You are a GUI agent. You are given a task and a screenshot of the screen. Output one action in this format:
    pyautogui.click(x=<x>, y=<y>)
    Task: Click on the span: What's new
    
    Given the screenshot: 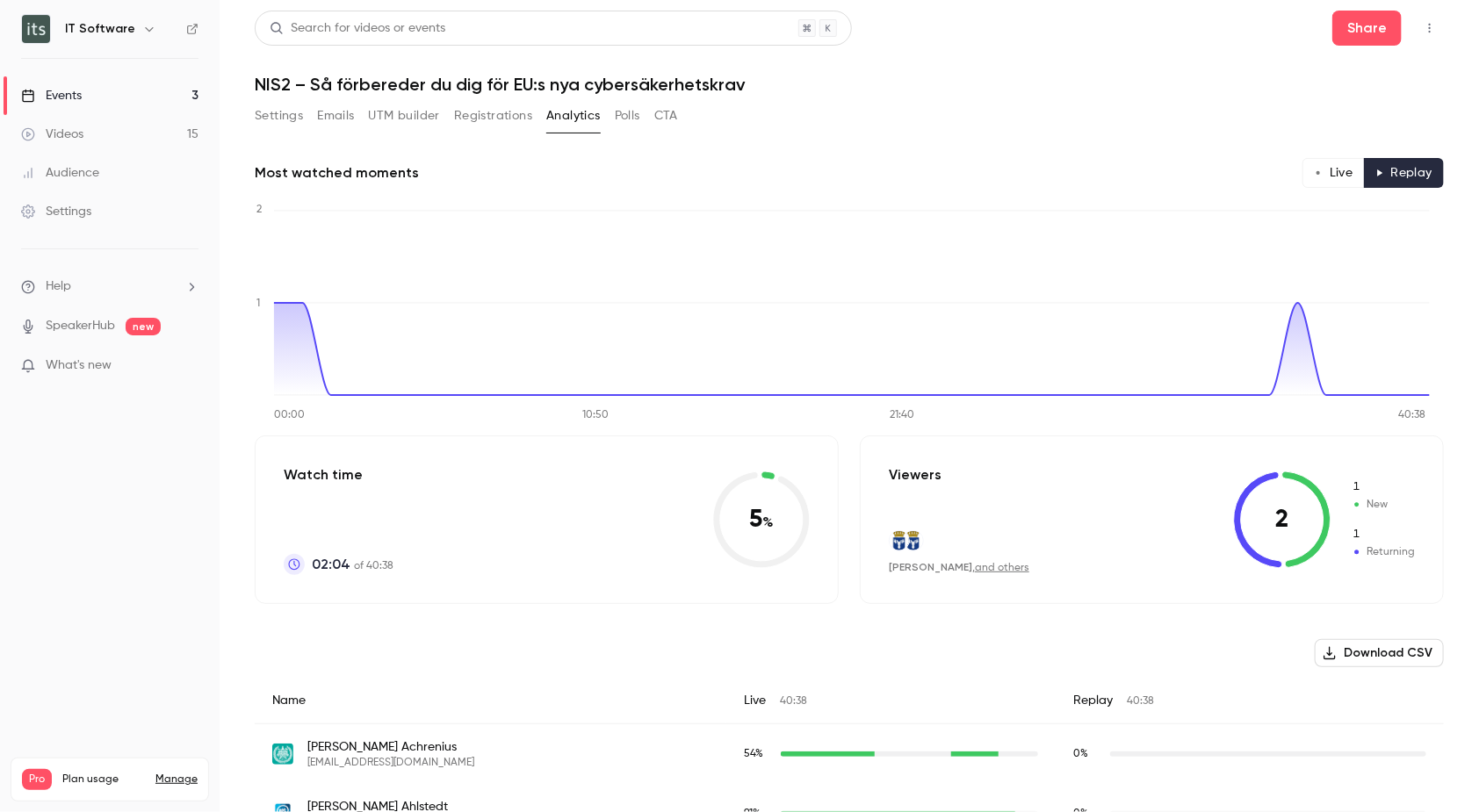 What is the action you would take?
    pyautogui.click(x=78, y=365)
    